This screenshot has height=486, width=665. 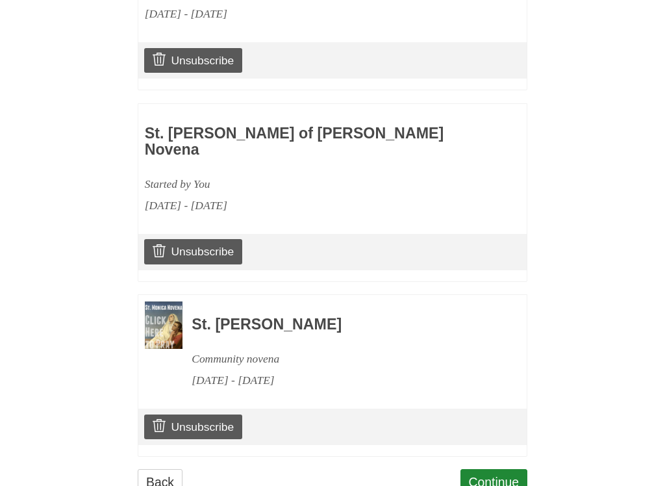 What do you see at coordinates (164, 325) in the screenshot?
I see `img: Novena image` at bounding box center [164, 325].